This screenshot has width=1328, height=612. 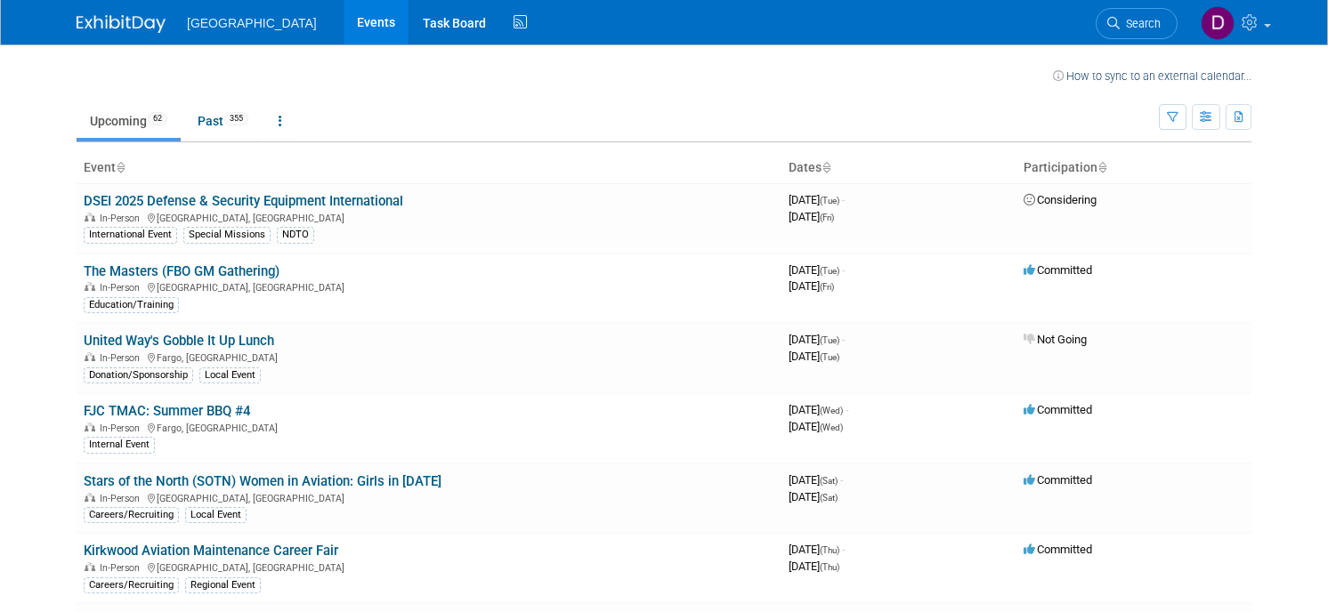 What do you see at coordinates (236, 118) in the screenshot?
I see `span: 355` at bounding box center [236, 118].